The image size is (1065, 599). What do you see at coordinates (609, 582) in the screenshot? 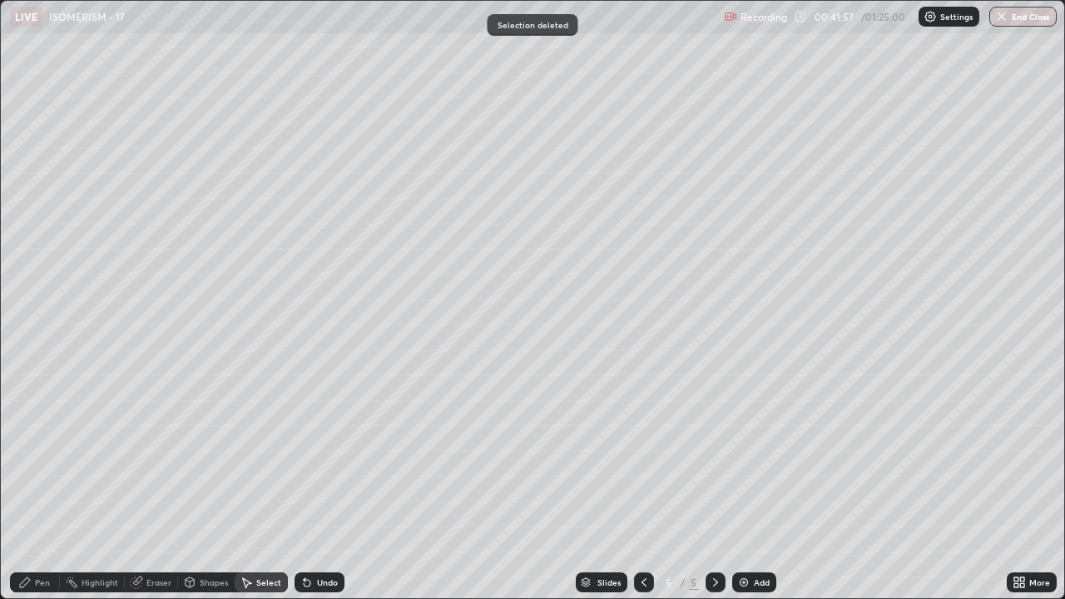
I see `div: Slides` at bounding box center [609, 582].